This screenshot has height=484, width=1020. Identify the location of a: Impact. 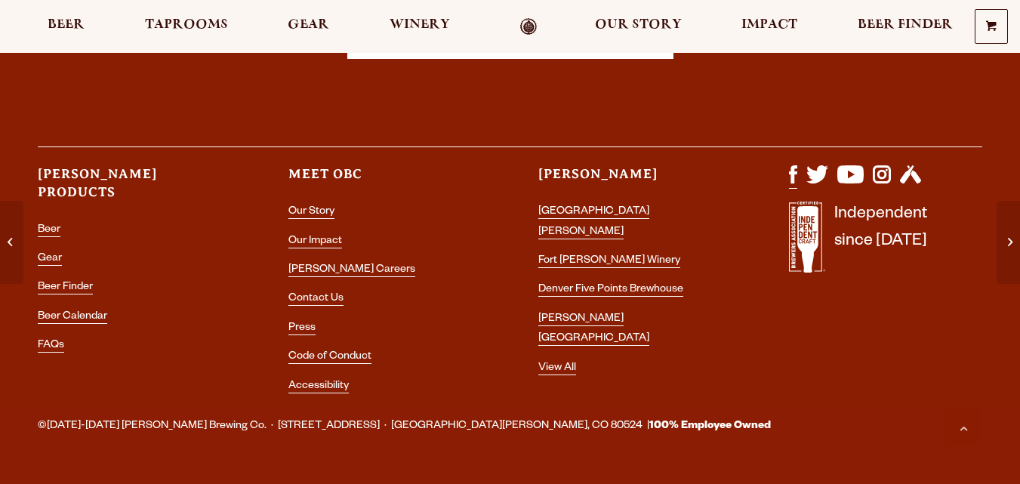
(769, 26).